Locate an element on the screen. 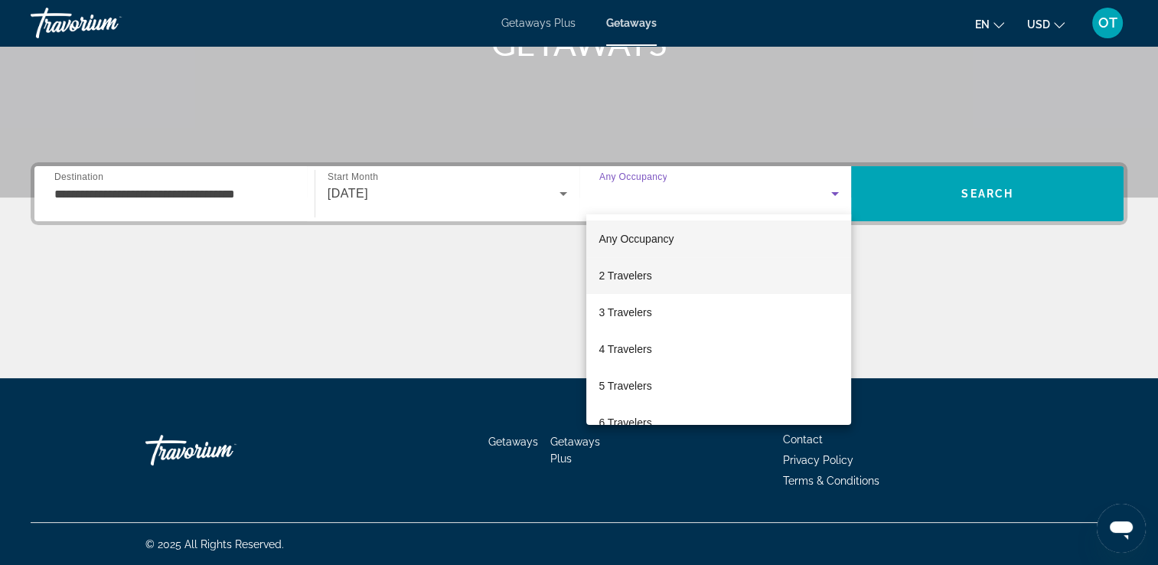 The width and height of the screenshot is (1158, 565). span: 6 Travelers is located at coordinates (624, 422).